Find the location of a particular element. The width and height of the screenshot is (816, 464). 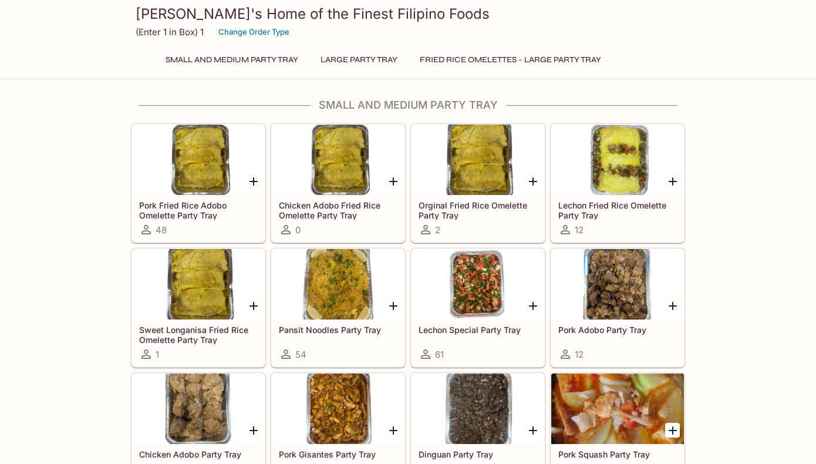

div: Lechon Fried Rice Omelette Party Tray is located at coordinates (618, 160).